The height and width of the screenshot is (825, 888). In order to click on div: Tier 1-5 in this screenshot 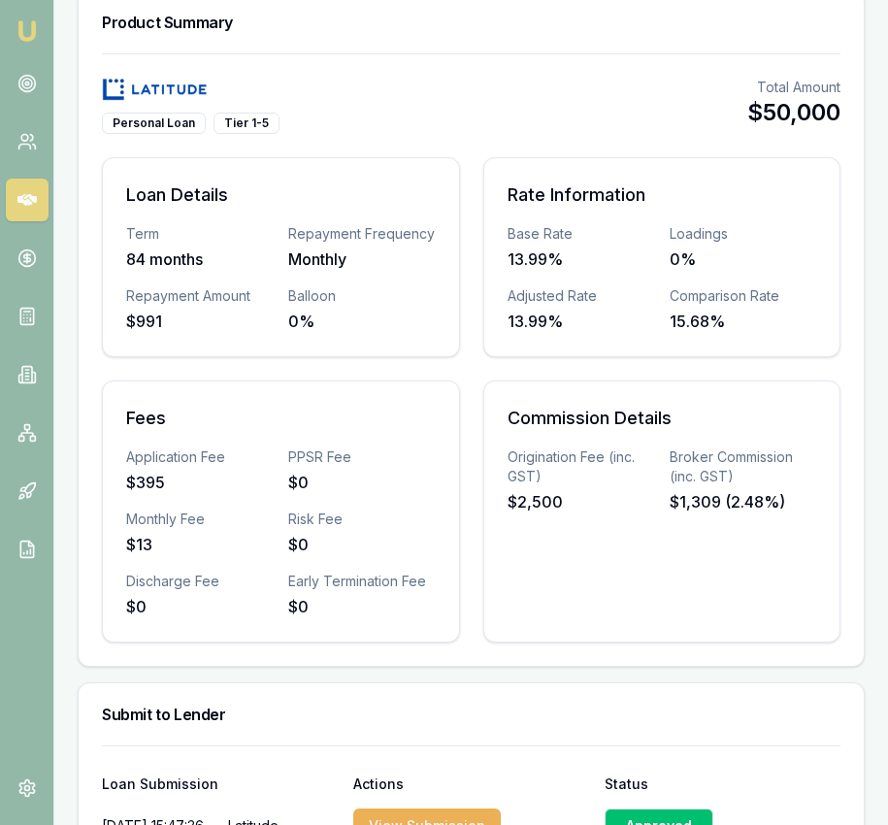, I will do `click(246, 123)`.